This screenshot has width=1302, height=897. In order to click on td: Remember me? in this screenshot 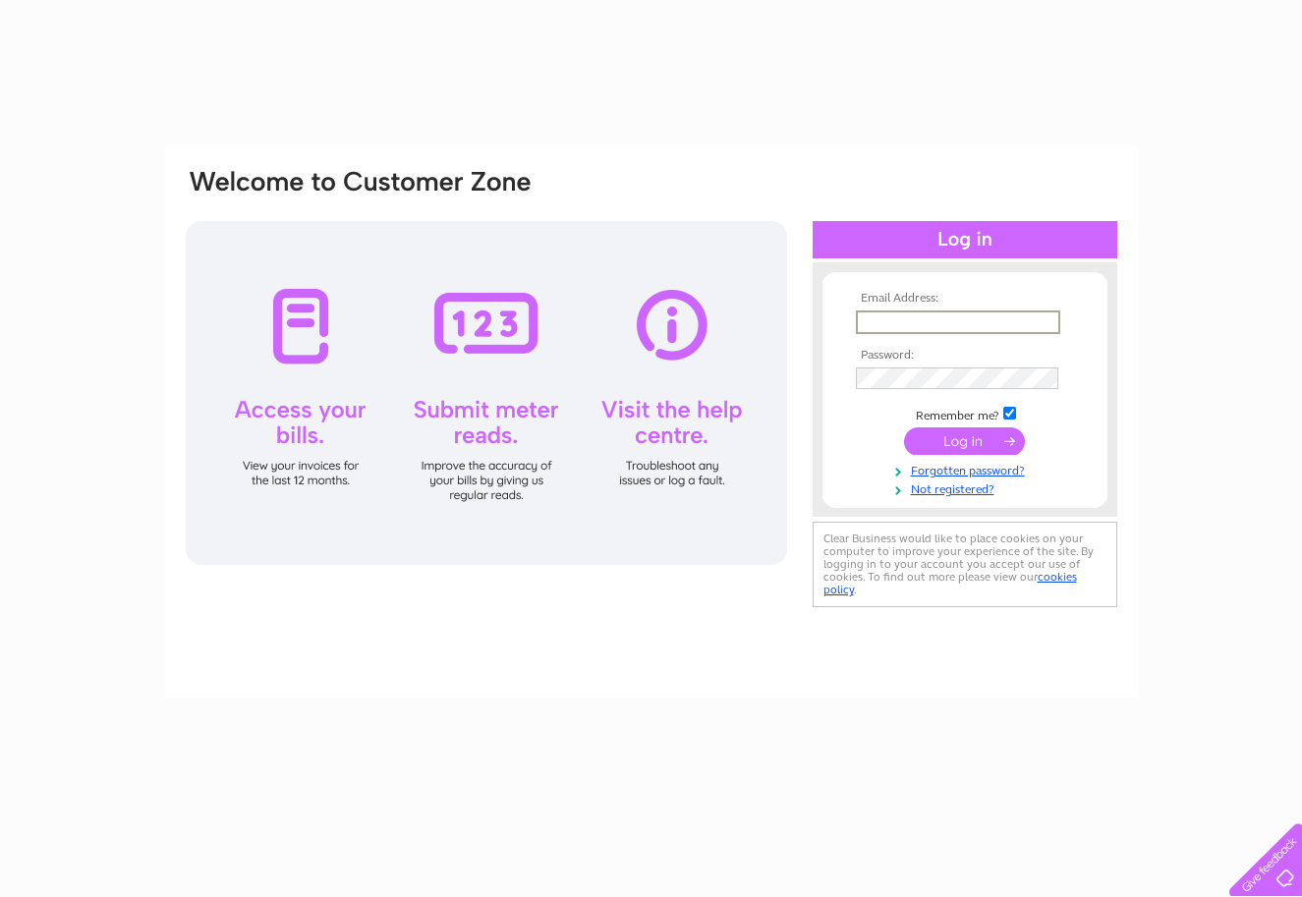, I will do `click(965, 414)`.